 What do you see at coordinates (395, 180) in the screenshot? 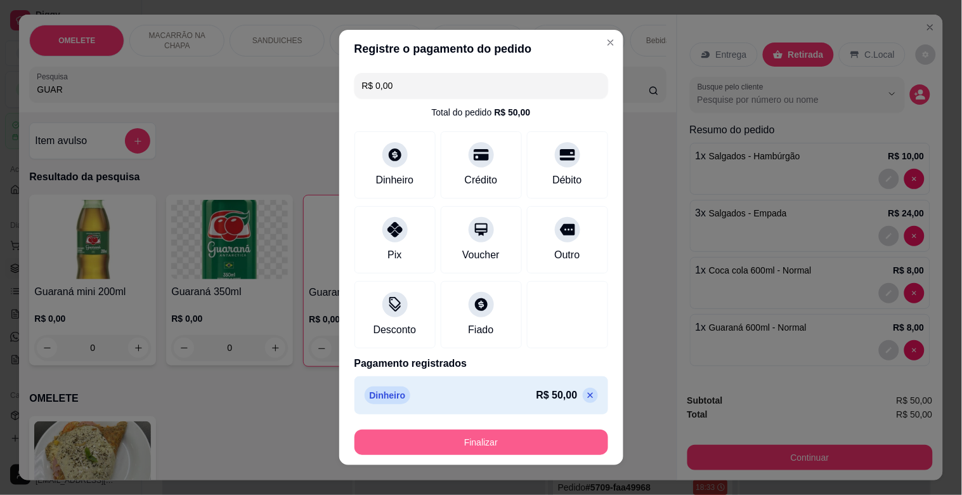
I see `div: Dinheiro` at bounding box center [395, 180].